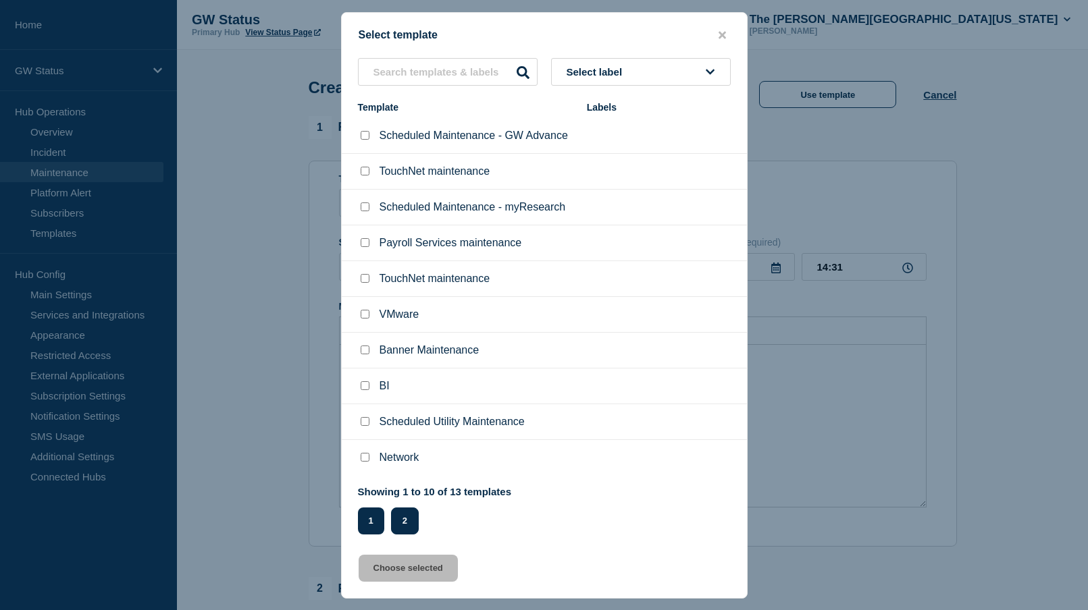 The height and width of the screenshot is (610, 1088). What do you see at coordinates (641, 72) in the screenshot?
I see `button: Select label` at bounding box center [641, 72].